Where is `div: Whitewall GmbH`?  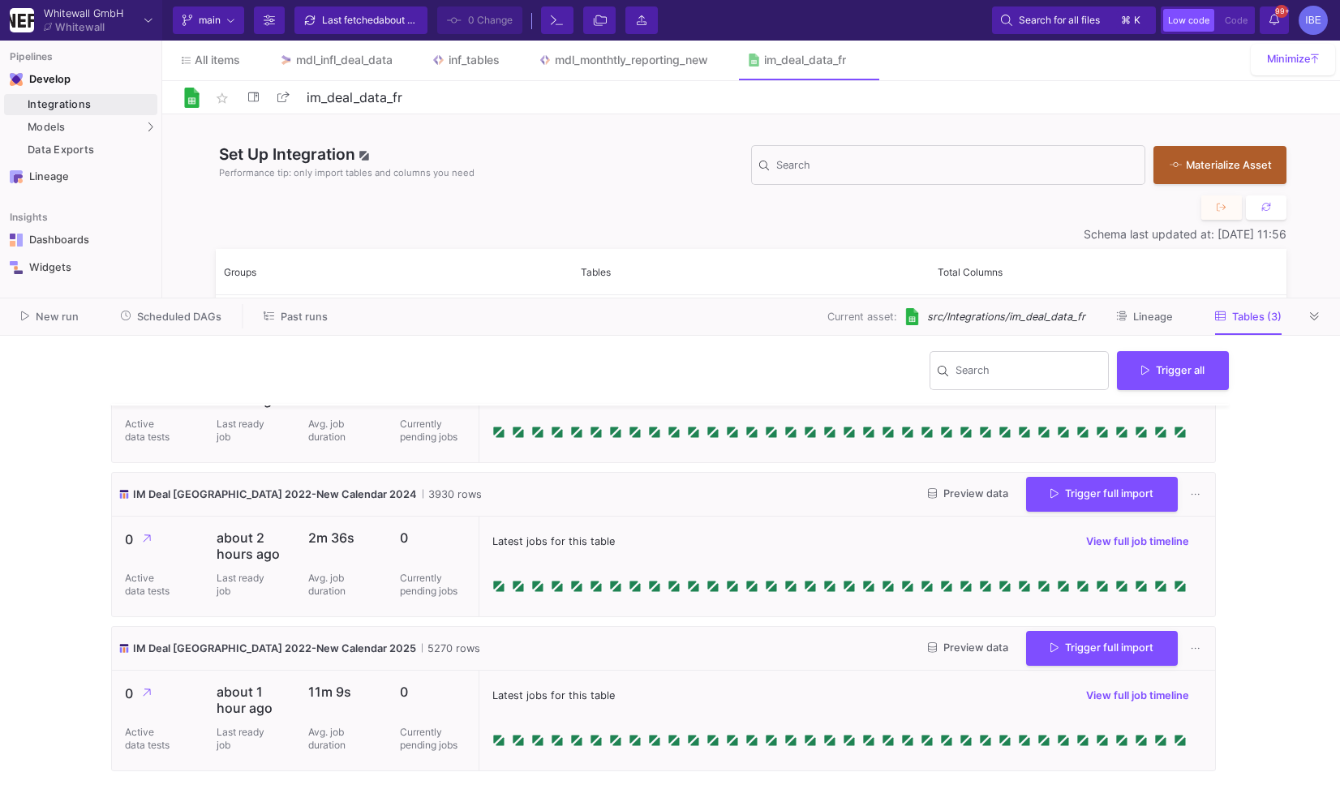 div: Whitewall GmbH is located at coordinates (84, 13).